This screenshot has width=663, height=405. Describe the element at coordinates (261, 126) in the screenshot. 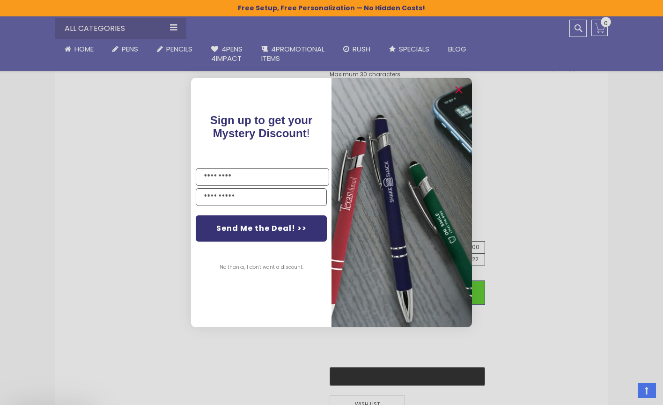

I see `span: Sign up to get your Mystery Discount` at that location.